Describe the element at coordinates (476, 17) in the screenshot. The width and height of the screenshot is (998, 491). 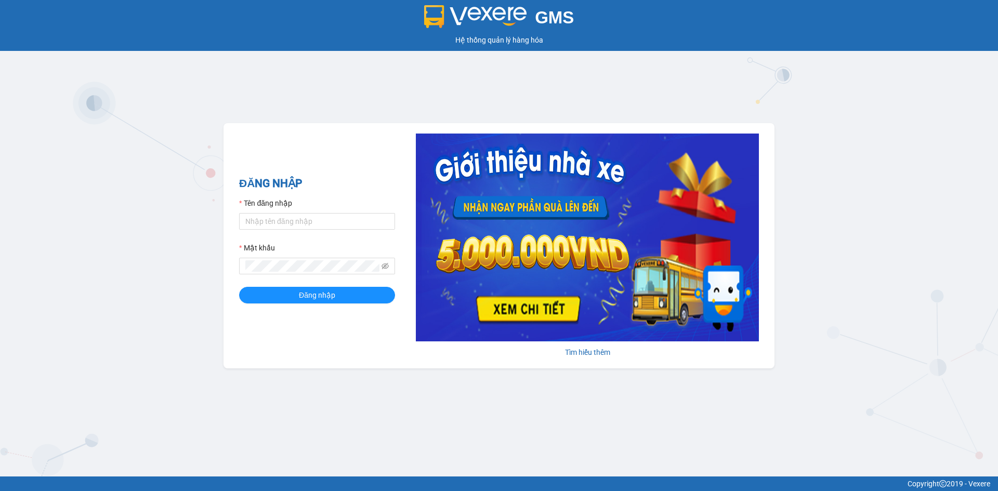
I see `img: logo 2` at that location.